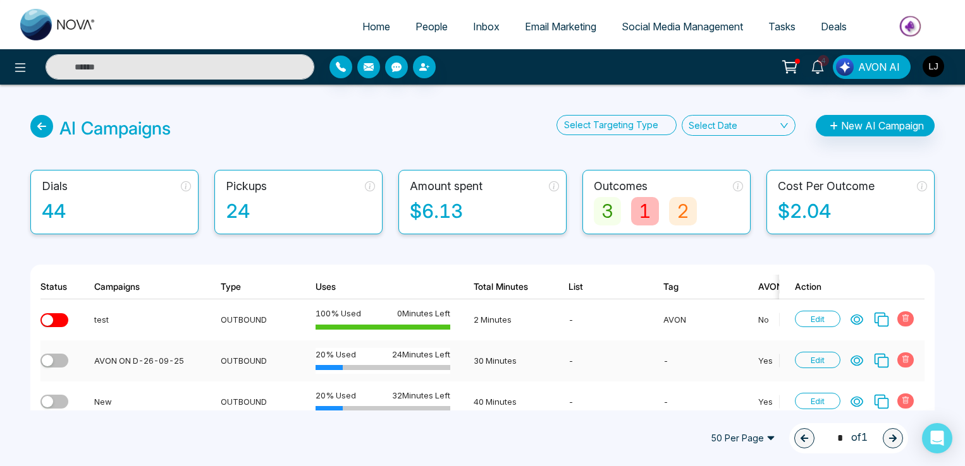 The height and width of the screenshot is (466, 965). What do you see at coordinates (848, 438) in the screenshot?
I see `span: of 1` at bounding box center [848, 438].